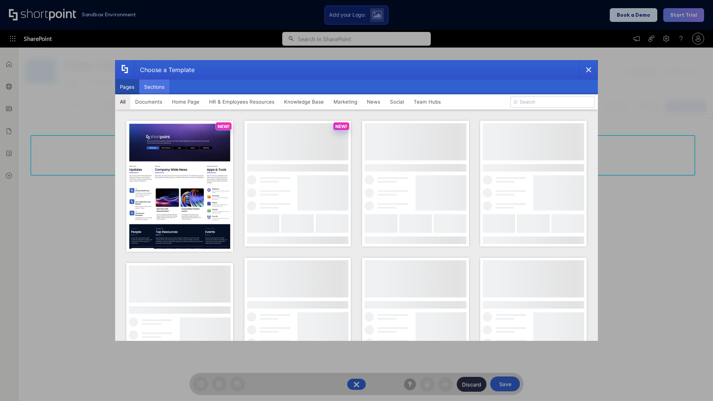  Describe the element at coordinates (397, 102) in the screenshot. I see `button: Social` at that location.